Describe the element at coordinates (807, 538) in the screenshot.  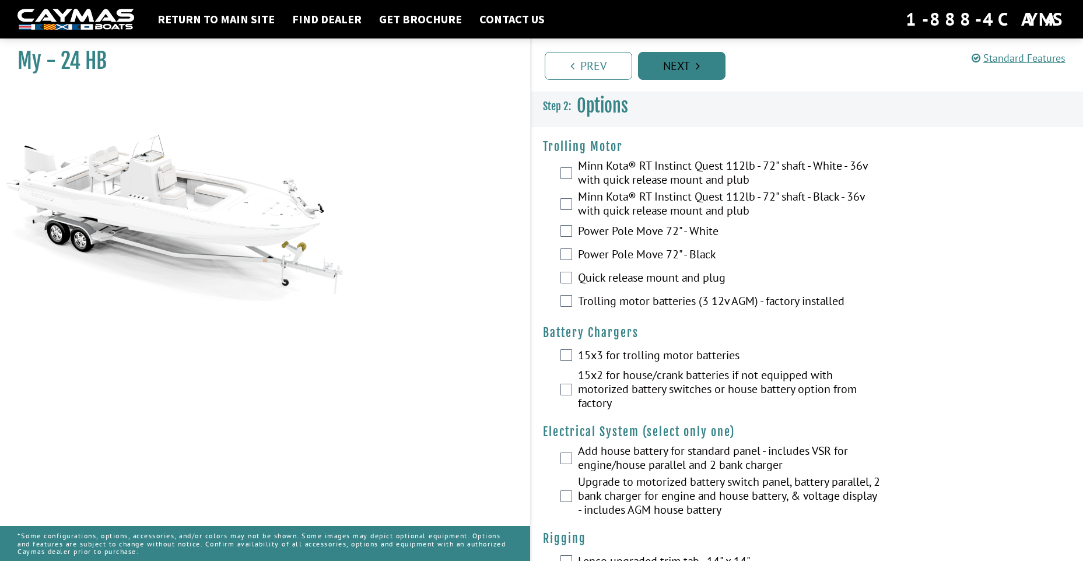
I see `h4: Rigging` at that location.